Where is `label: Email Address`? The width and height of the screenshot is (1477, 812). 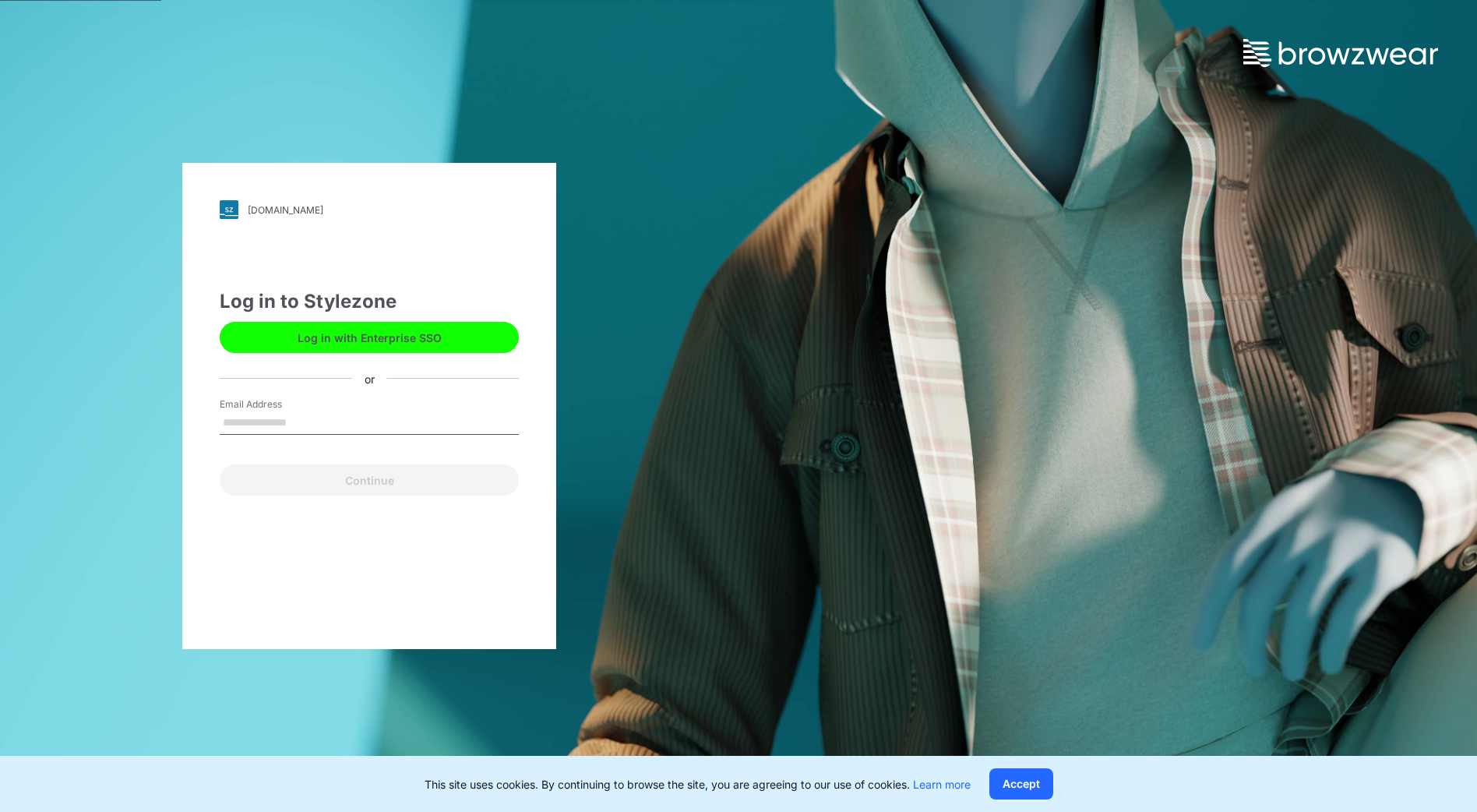
label: Email Address is located at coordinates (275, 404).